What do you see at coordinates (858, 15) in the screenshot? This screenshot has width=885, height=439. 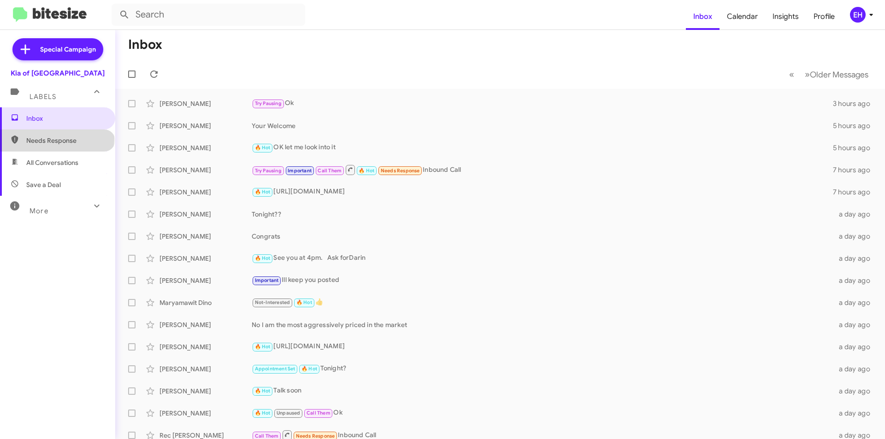 I see `button: EH` at bounding box center [858, 15].